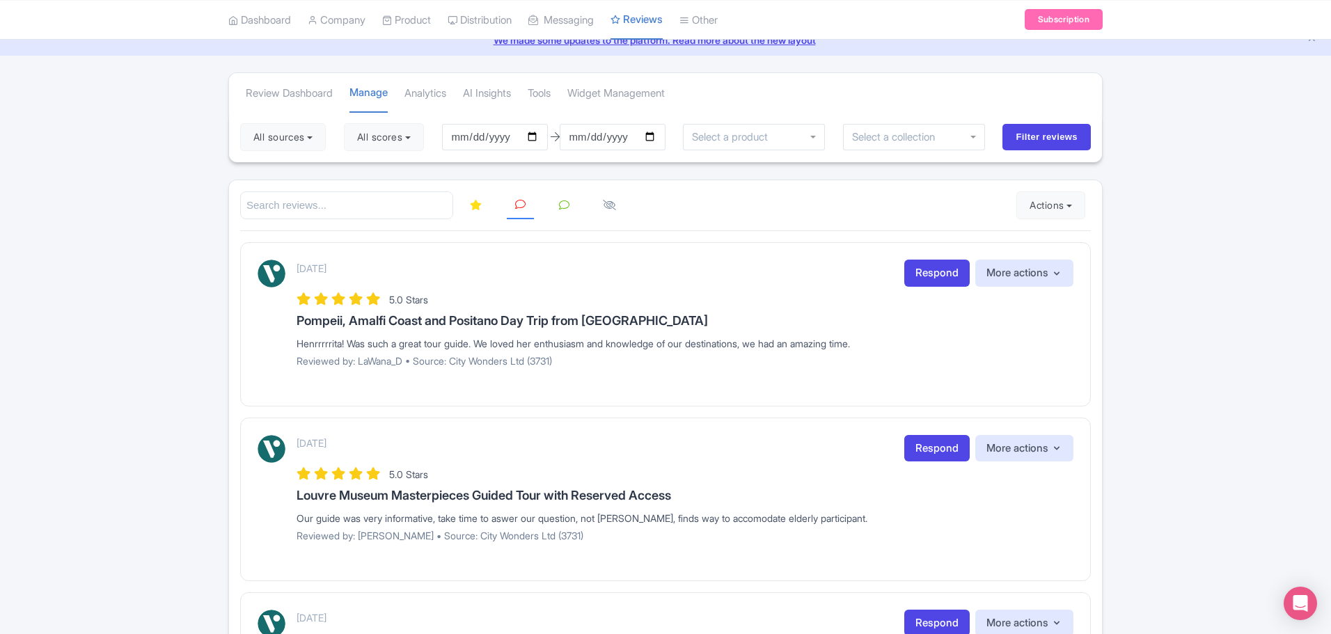 The image size is (1331, 634). I want to click on a: Other, so click(698, 19).